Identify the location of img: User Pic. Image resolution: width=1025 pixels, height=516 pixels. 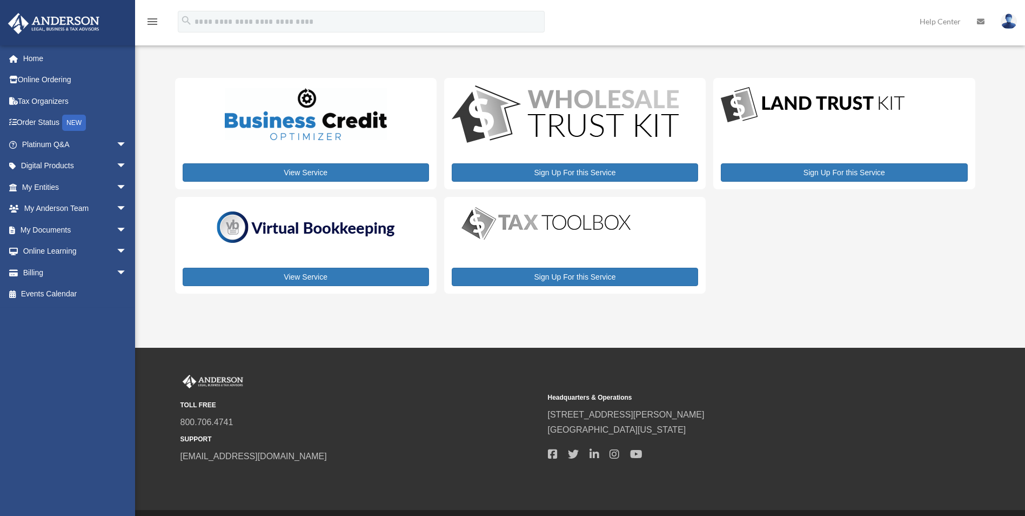
(1009, 21).